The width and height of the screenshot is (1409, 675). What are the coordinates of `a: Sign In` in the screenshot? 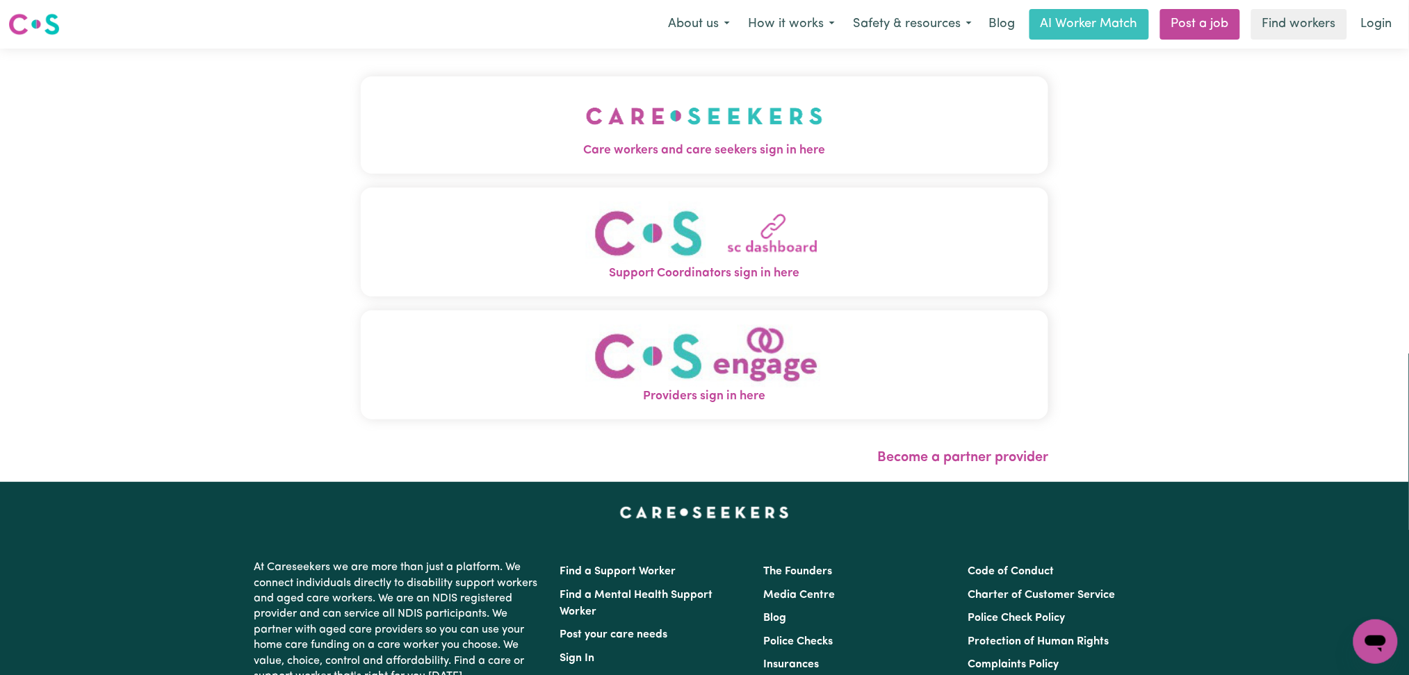 It's located at (577, 659).